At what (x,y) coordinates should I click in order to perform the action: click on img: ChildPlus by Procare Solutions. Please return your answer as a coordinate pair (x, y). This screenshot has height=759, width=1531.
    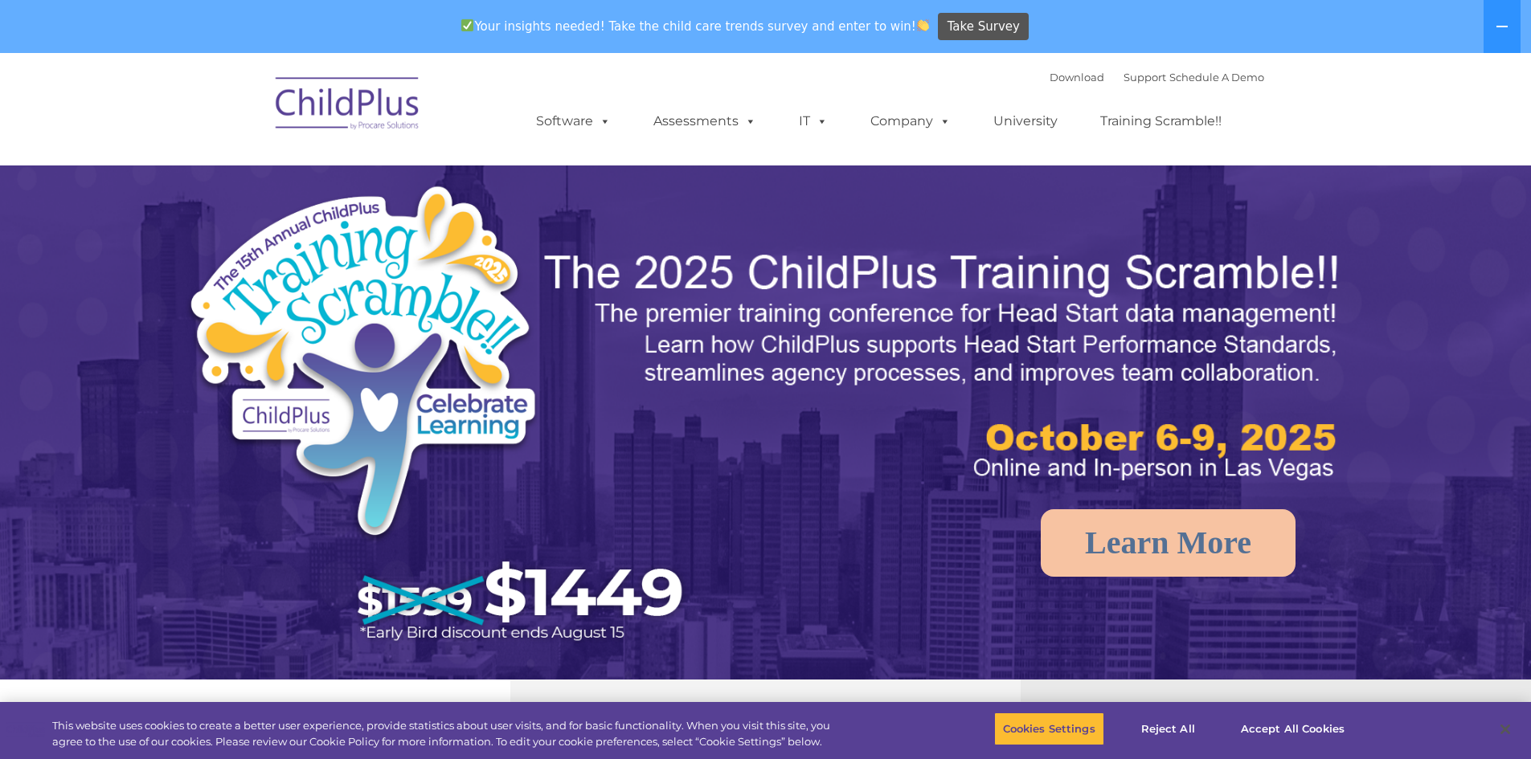
    Looking at the image, I should click on (348, 106).